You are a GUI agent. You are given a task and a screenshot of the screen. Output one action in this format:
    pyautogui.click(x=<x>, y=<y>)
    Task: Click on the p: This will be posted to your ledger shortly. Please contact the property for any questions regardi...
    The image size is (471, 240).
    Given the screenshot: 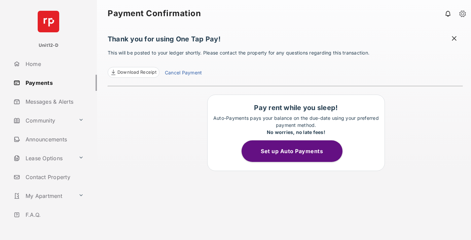 What is the action you would take?
    pyautogui.click(x=285, y=63)
    